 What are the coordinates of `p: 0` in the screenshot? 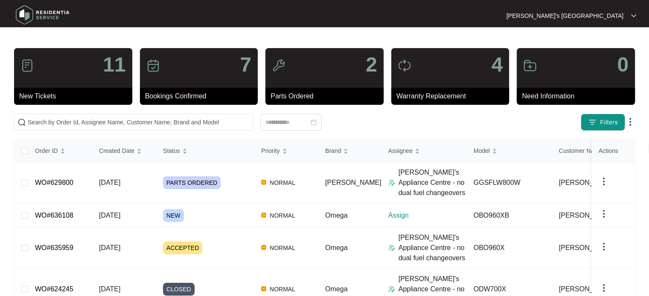 It's located at (622, 65).